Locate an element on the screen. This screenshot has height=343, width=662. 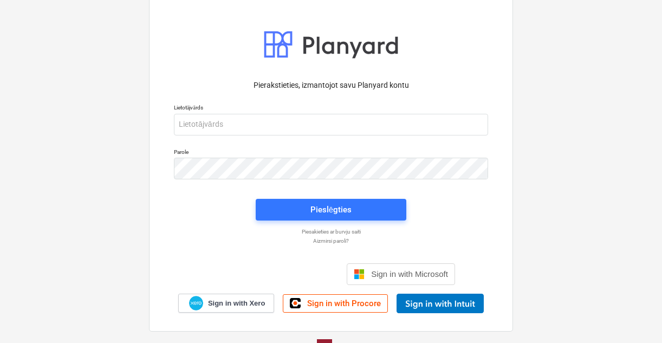
div: Pieslēgties is located at coordinates (331, 210).